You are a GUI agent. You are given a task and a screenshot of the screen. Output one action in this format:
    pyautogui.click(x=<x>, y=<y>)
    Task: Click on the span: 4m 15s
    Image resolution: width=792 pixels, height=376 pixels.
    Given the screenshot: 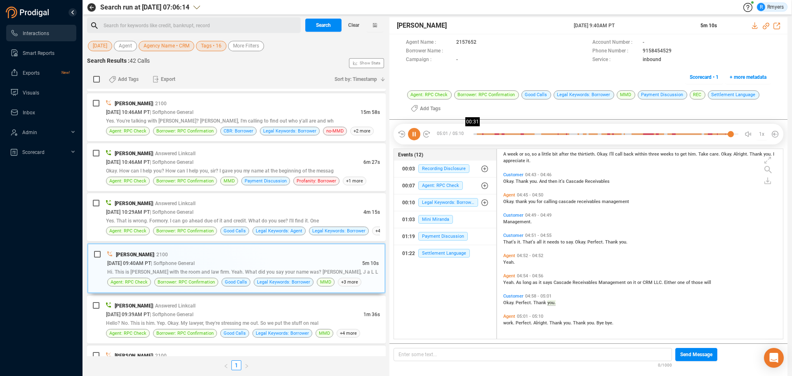 What is the action you would take?
    pyautogui.click(x=372, y=212)
    